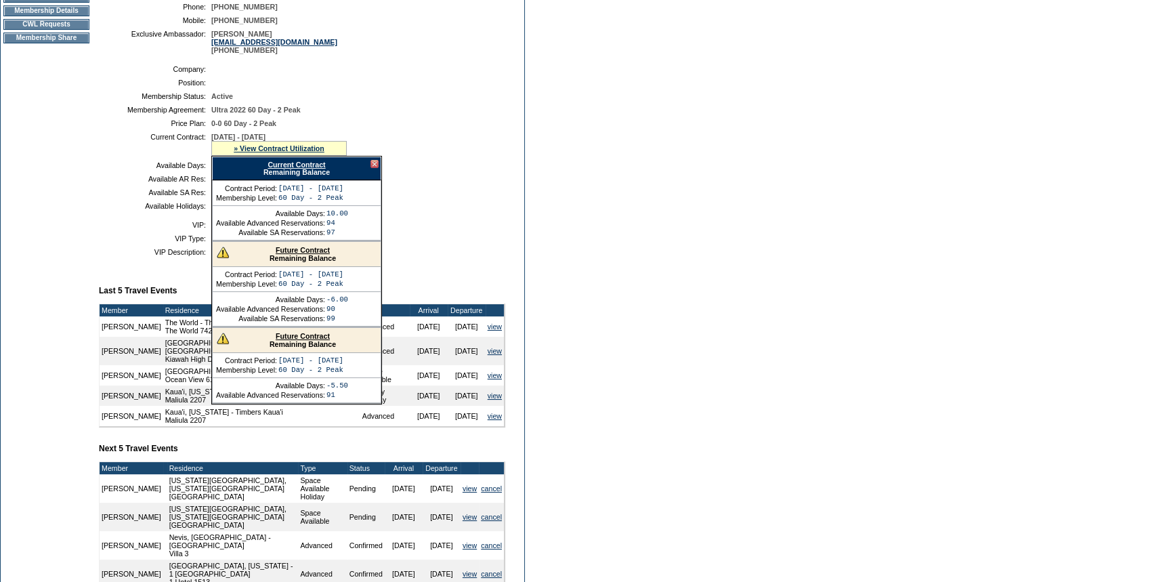 The width and height of the screenshot is (1173, 582). Describe the element at coordinates (46, 38) in the screenshot. I see `td: Membership Share` at that location.